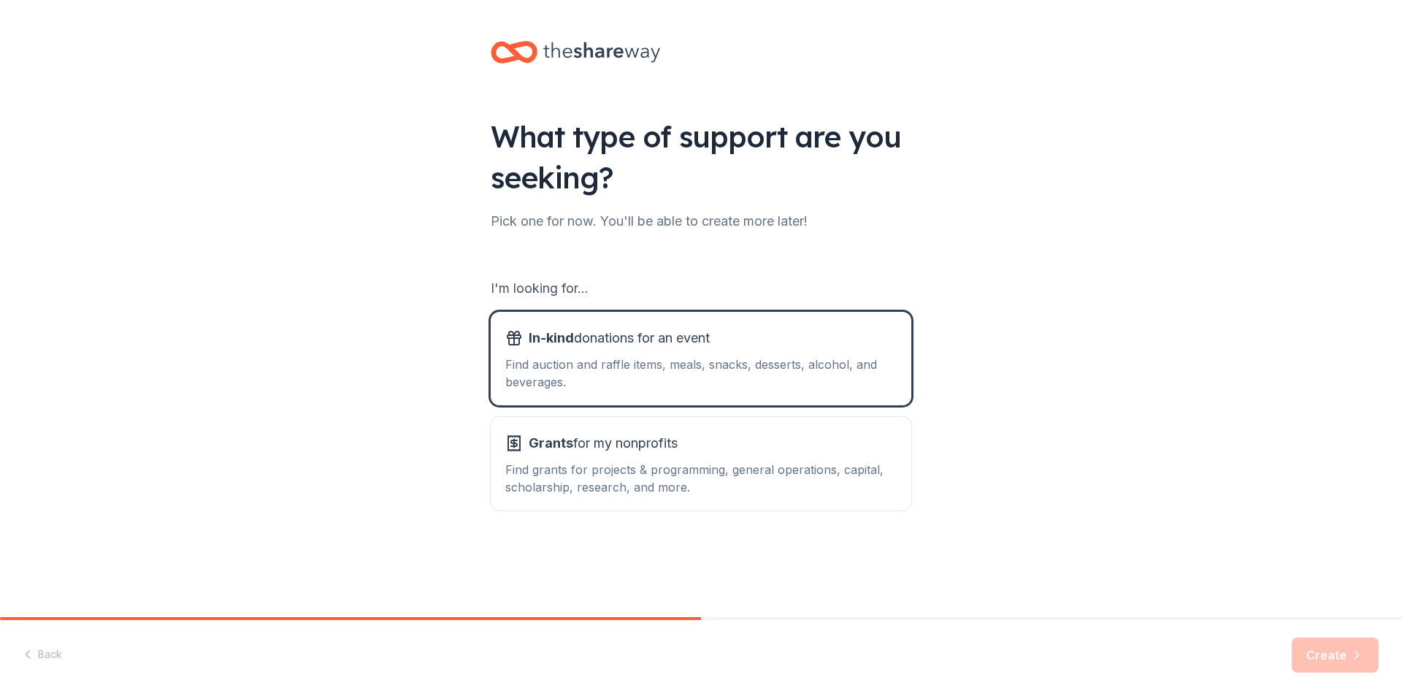  What do you see at coordinates (701, 478) in the screenshot?
I see `div: Find grants for projects & programming, general operations, capital, scholarship, research, and m...` at bounding box center [701, 478].